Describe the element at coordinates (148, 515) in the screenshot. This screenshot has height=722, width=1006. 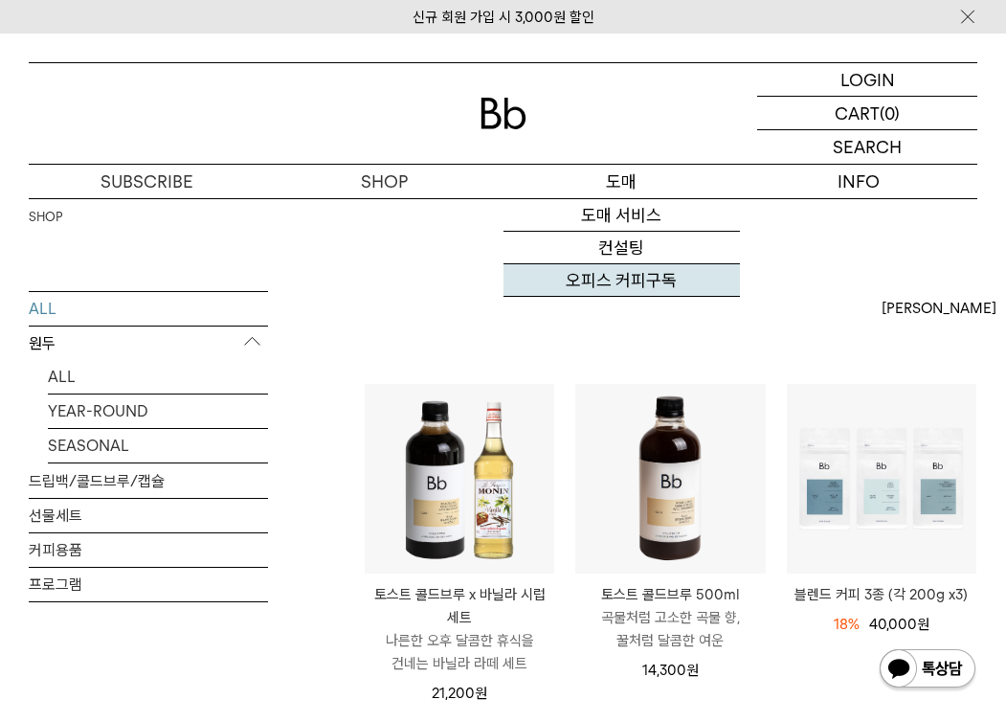
I see `a: 선물세트` at that location.